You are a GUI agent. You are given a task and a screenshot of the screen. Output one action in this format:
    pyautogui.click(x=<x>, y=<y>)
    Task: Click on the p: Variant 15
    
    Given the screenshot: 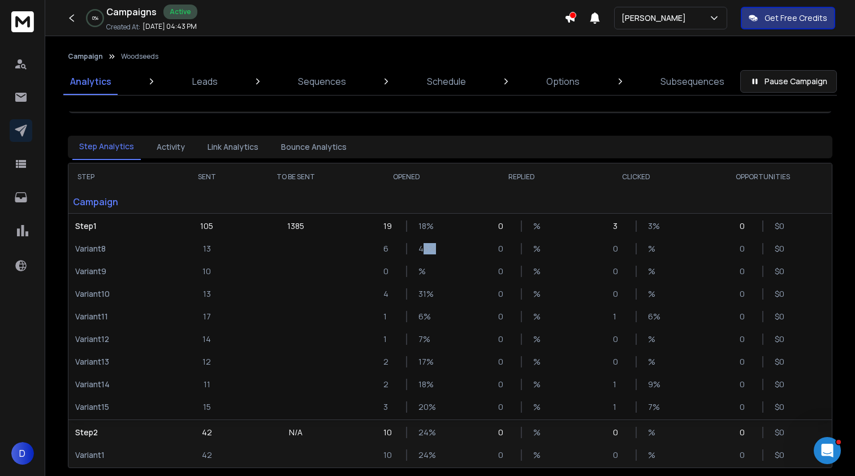 What is the action you would take?
    pyautogui.click(x=120, y=407)
    